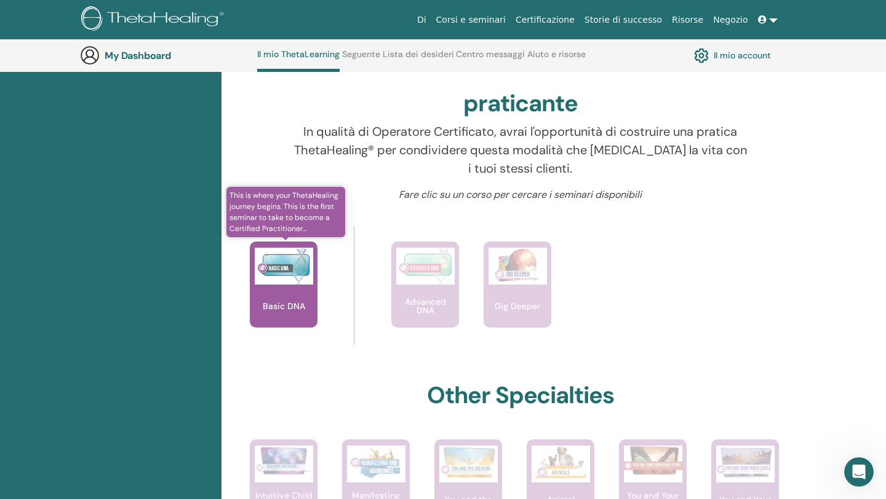 The height and width of the screenshot is (499, 886). Describe the element at coordinates (517, 306) in the screenshot. I see `p: Dig Deeper` at that location.